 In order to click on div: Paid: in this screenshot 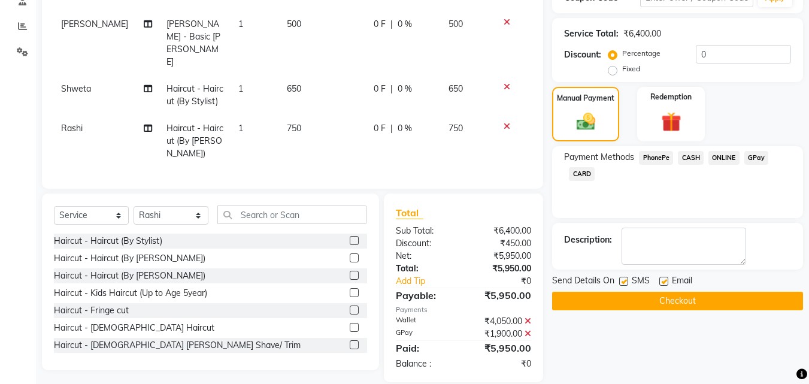, I will do `click(425, 348)`.